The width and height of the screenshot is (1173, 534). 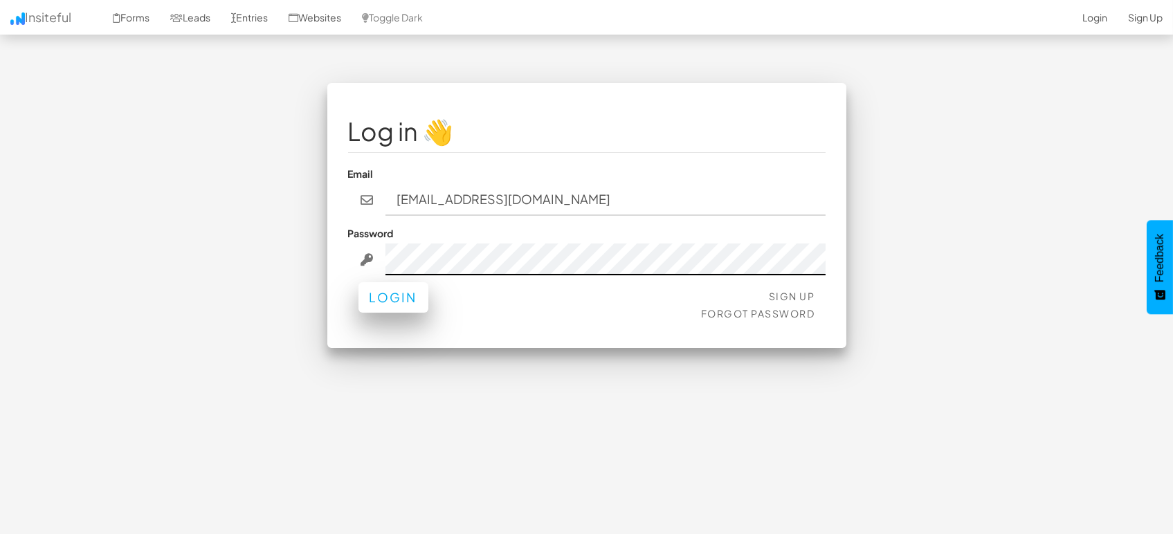 What do you see at coordinates (1160, 267) in the screenshot?
I see `button: Feedback - Show survey` at bounding box center [1160, 267].